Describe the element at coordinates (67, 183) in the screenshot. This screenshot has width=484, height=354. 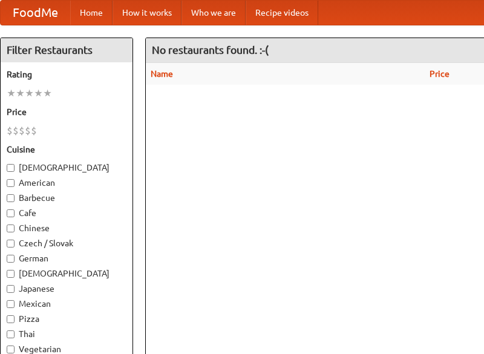
I see `label: American` at that location.